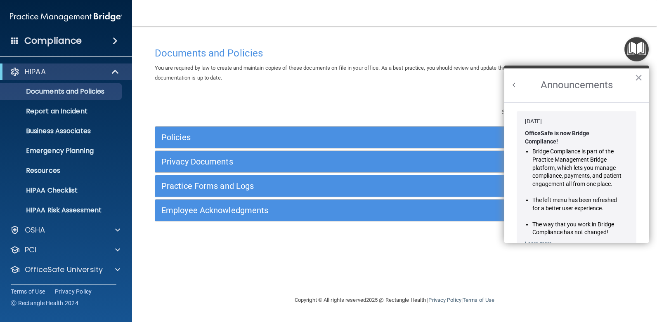  I want to click on p: Business Associates, so click(61, 131).